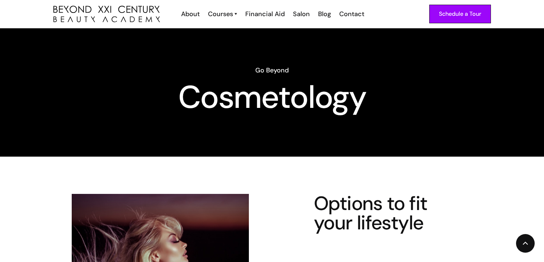 The height and width of the screenshot is (262, 544). I want to click on div: About, so click(190, 14).